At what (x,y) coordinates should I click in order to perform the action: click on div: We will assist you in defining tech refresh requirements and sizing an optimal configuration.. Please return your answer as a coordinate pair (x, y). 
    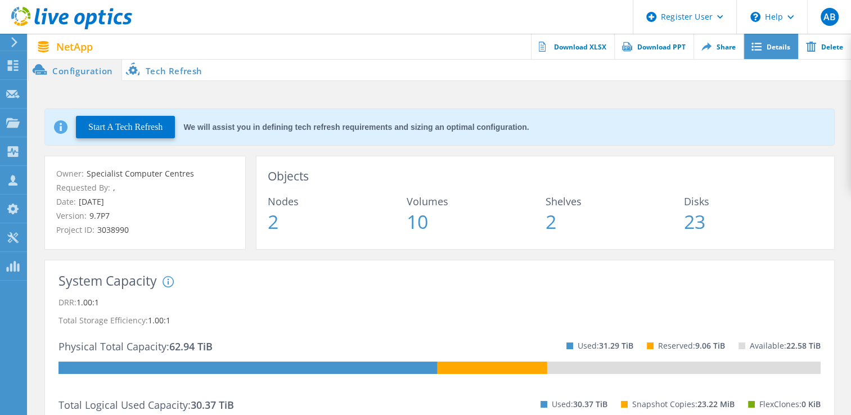
    Looking at the image, I should click on (356, 127).